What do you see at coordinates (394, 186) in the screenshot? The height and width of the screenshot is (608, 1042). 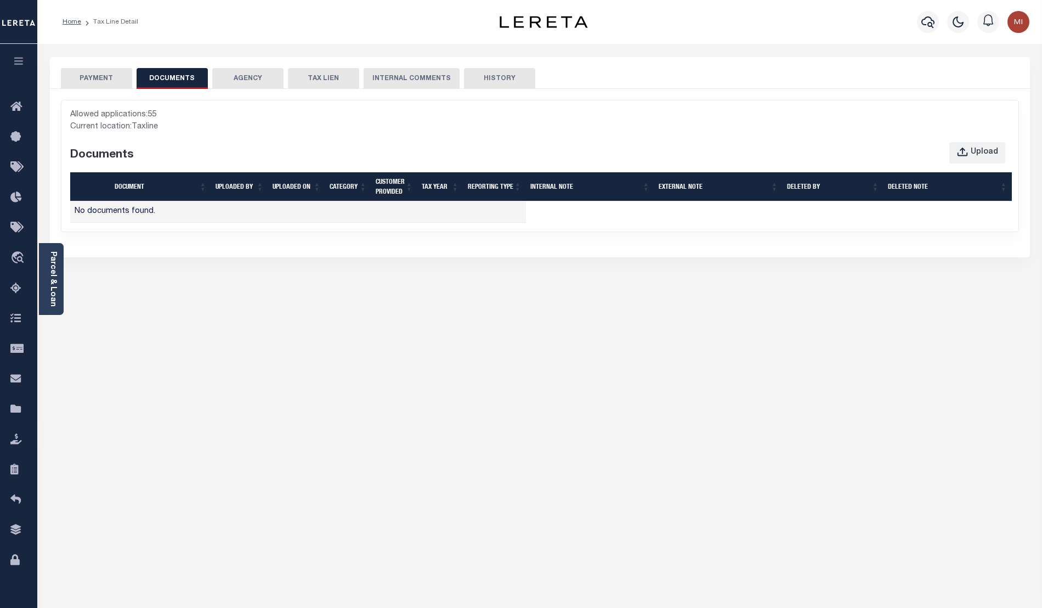 I see `th: CUSTOMER PROVIDED: activate to sort column ascending` at bounding box center [394, 186].